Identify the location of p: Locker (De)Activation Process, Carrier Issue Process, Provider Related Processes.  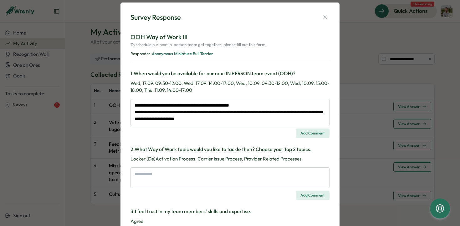
(230, 159).